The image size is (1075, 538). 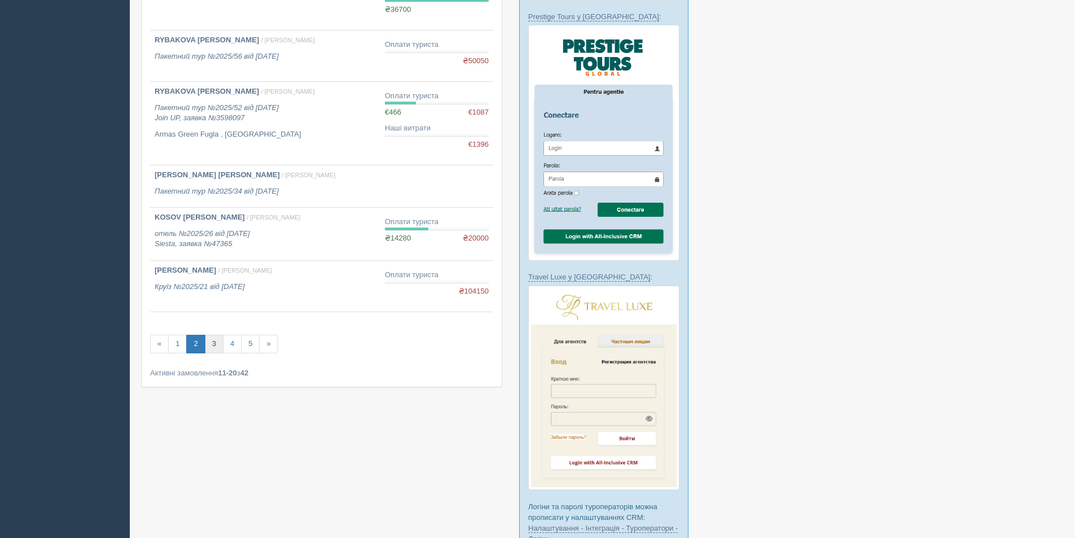 What do you see at coordinates (398, 9) in the screenshot?
I see `span: ₴36700` at bounding box center [398, 9].